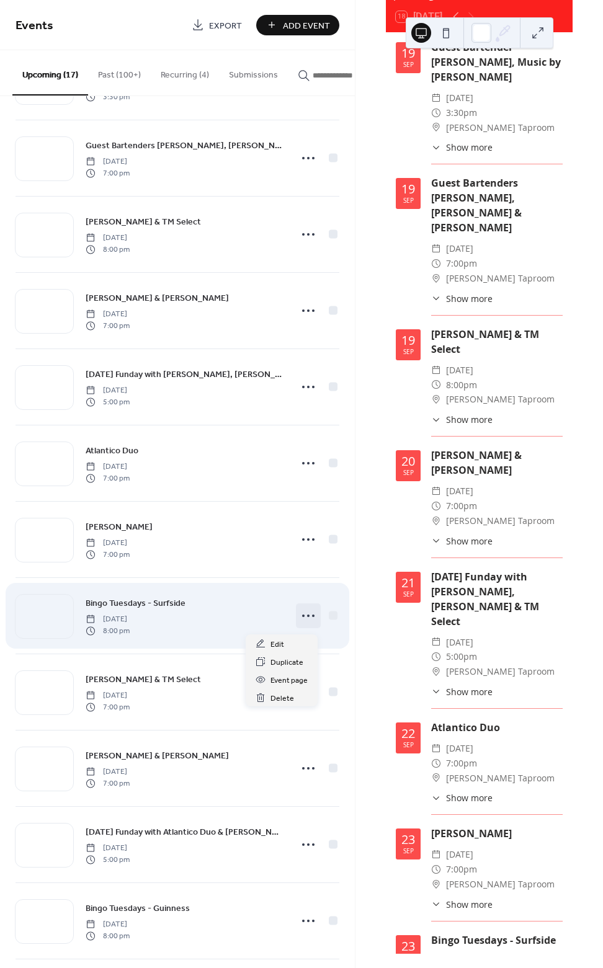  I want to click on button: Recurring (4), so click(185, 72).